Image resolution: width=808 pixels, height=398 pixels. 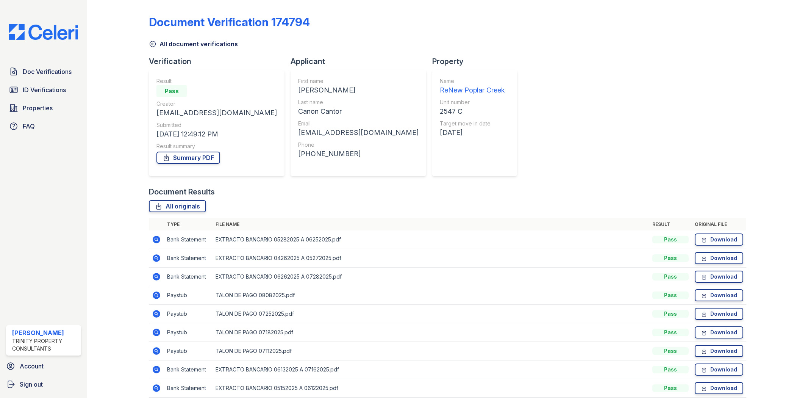 I want to click on td: EXTRACTO BANCARIO 05152025 A 06122025.pdf, so click(x=431, y=388).